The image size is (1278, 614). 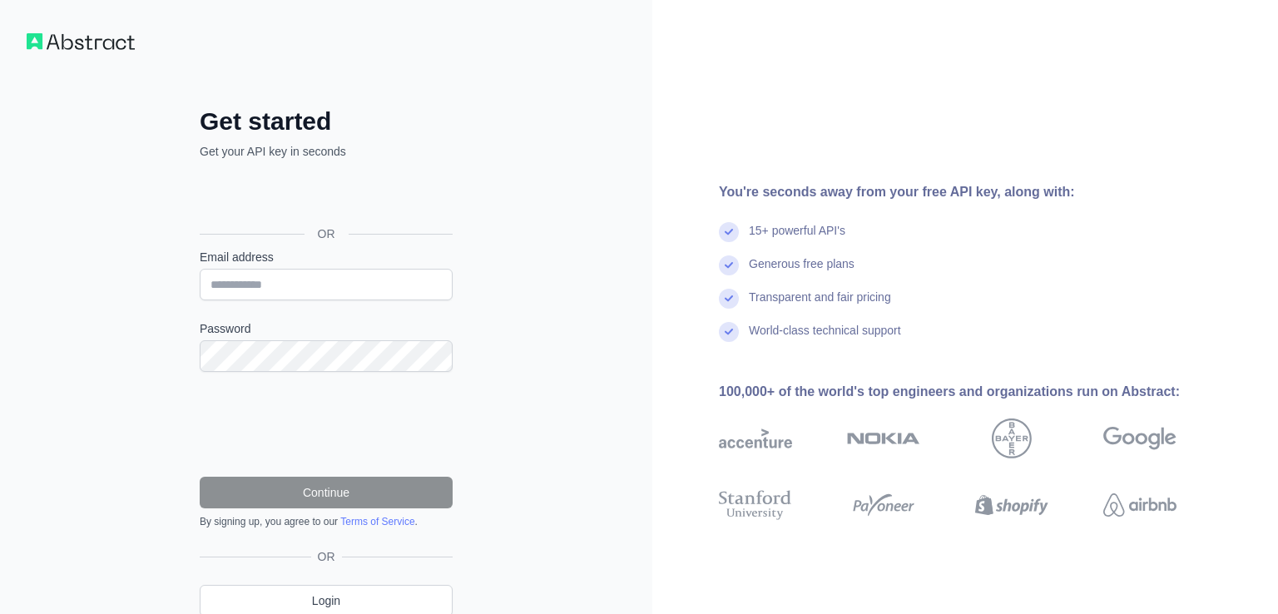 What do you see at coordinates (326, 329) in the screenshot?
I see `label: Password` at bounding box center [326, 329].